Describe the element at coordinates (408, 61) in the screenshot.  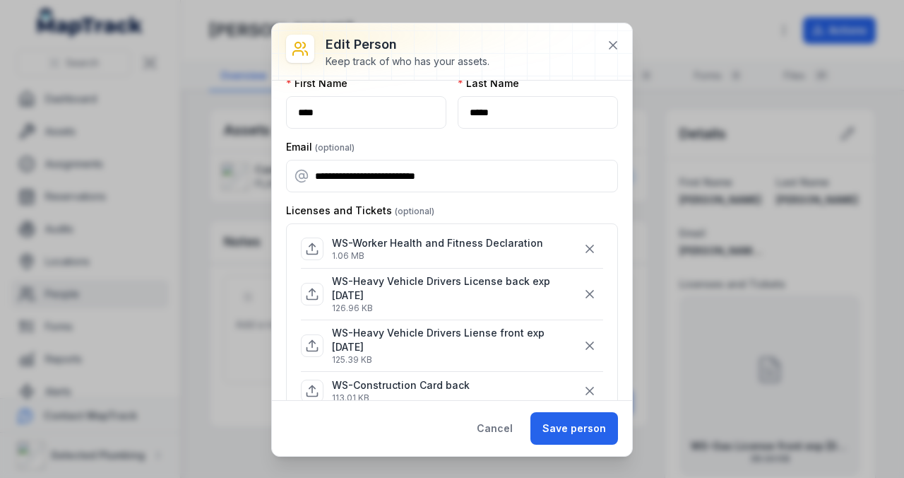
I see `div: Keep track of who has your assets.` at that location.